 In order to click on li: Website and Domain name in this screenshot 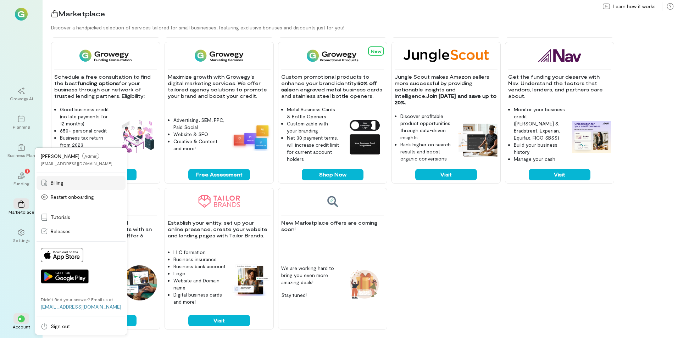, I will do `click(200, 284)`.